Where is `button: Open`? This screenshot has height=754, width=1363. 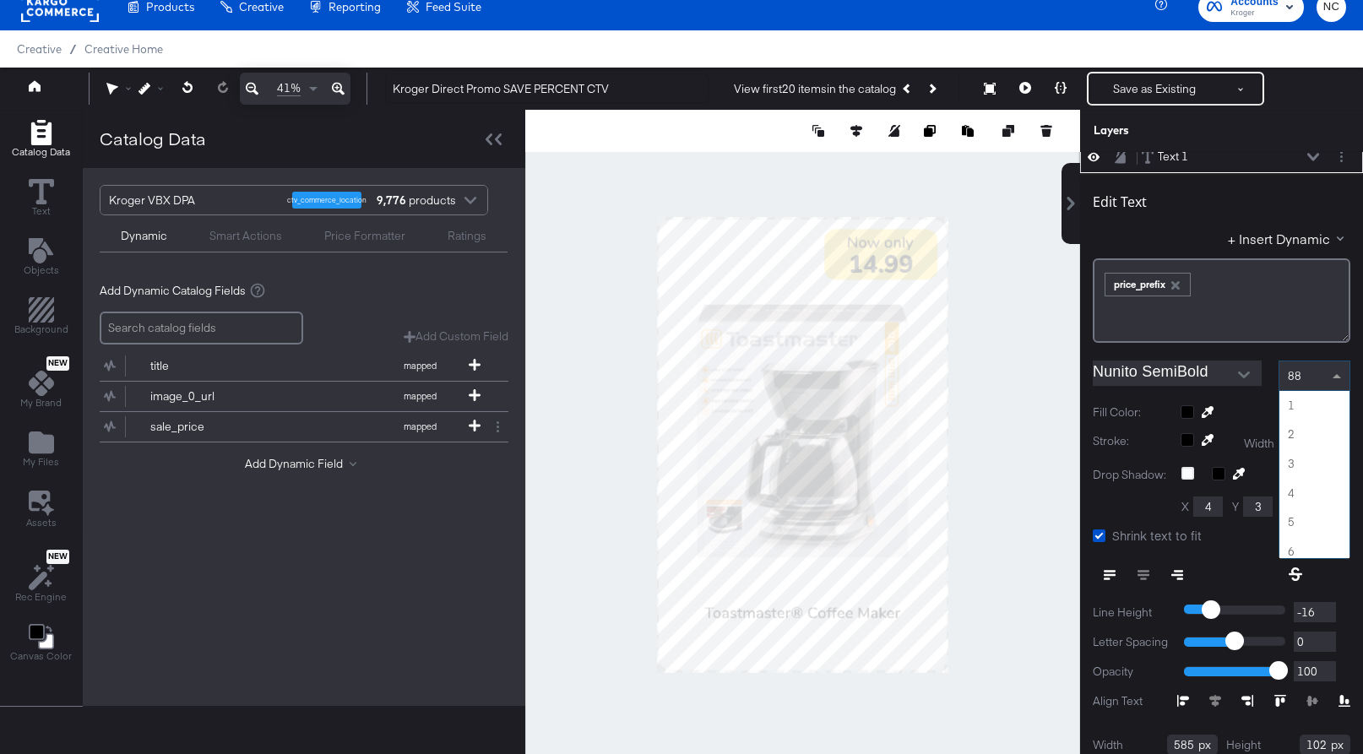
button: Open is located at coordinates (1244, 375).